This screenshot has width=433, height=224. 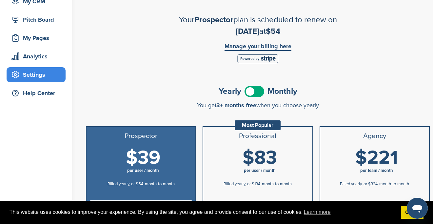 What do you see at coordinates (260, 158) in the screenshot?
I see `span: $83` at bounding box center [260, 158].